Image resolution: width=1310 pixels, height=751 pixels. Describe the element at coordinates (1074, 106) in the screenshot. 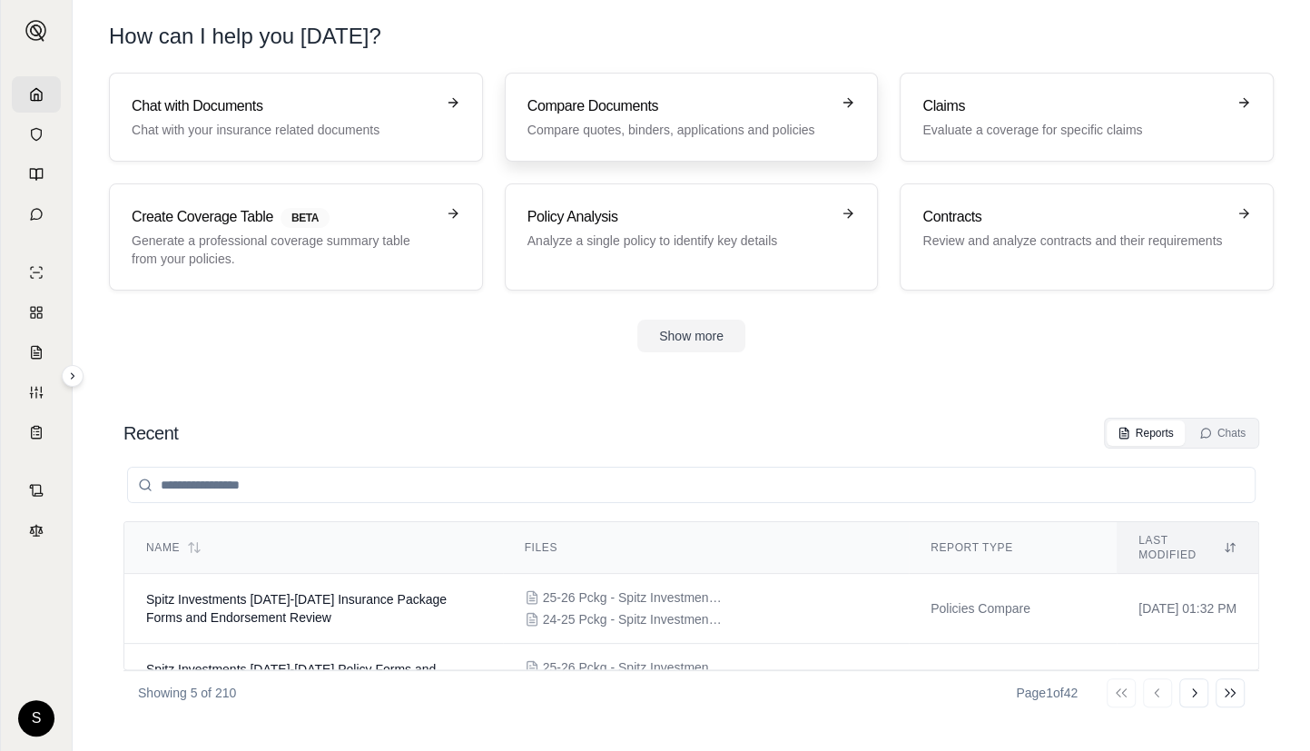

I see `h3: Claims` at that location.